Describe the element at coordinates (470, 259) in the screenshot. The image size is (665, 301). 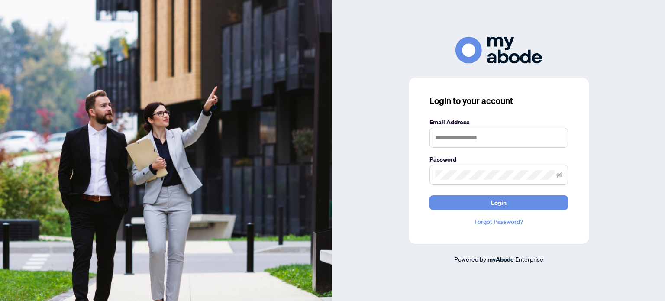
I see `span: Powered by` at that location.